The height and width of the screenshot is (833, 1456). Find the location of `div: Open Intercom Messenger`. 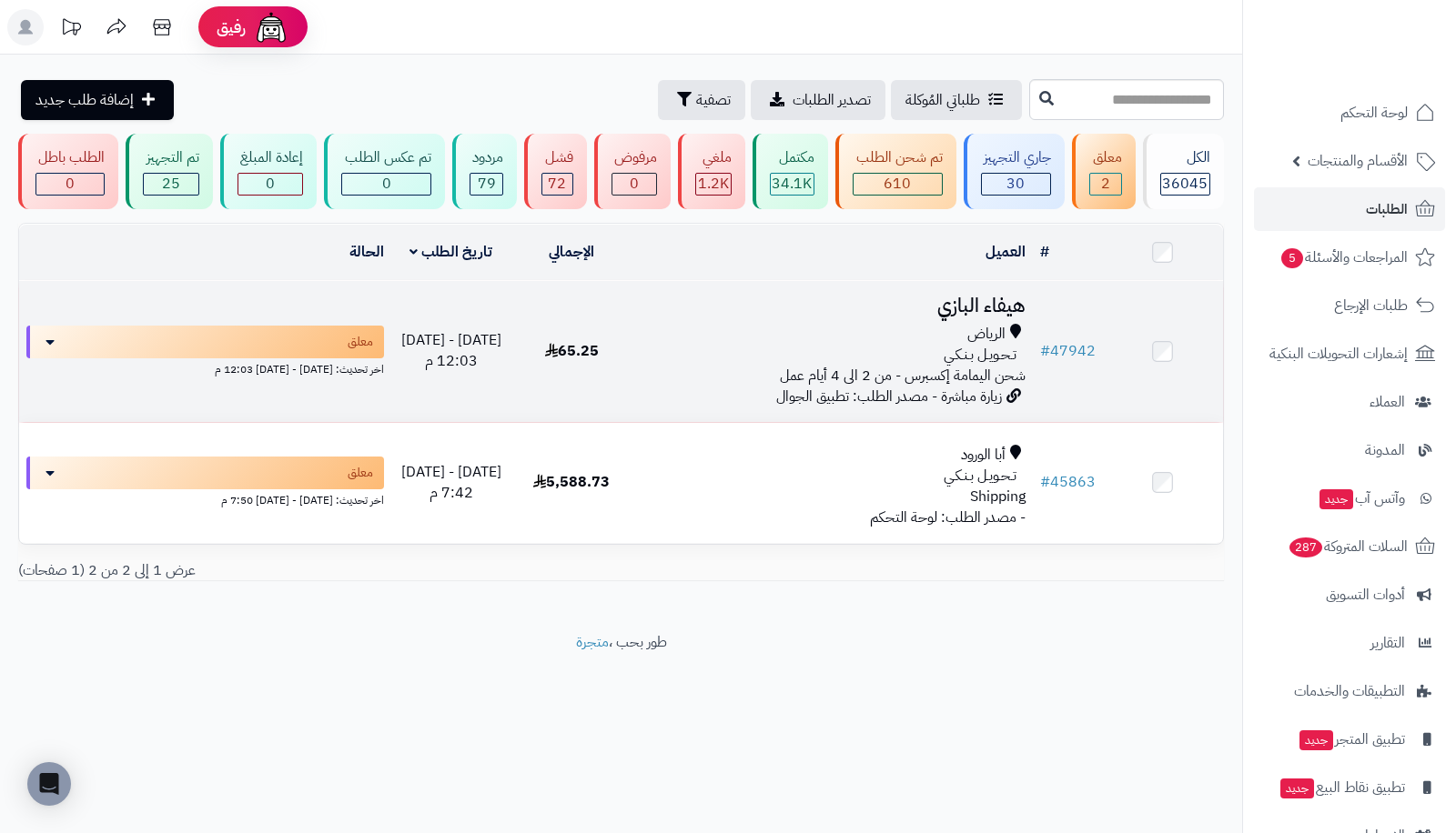

div: Open Intercom Messenger is located at coordinates (49, 785).